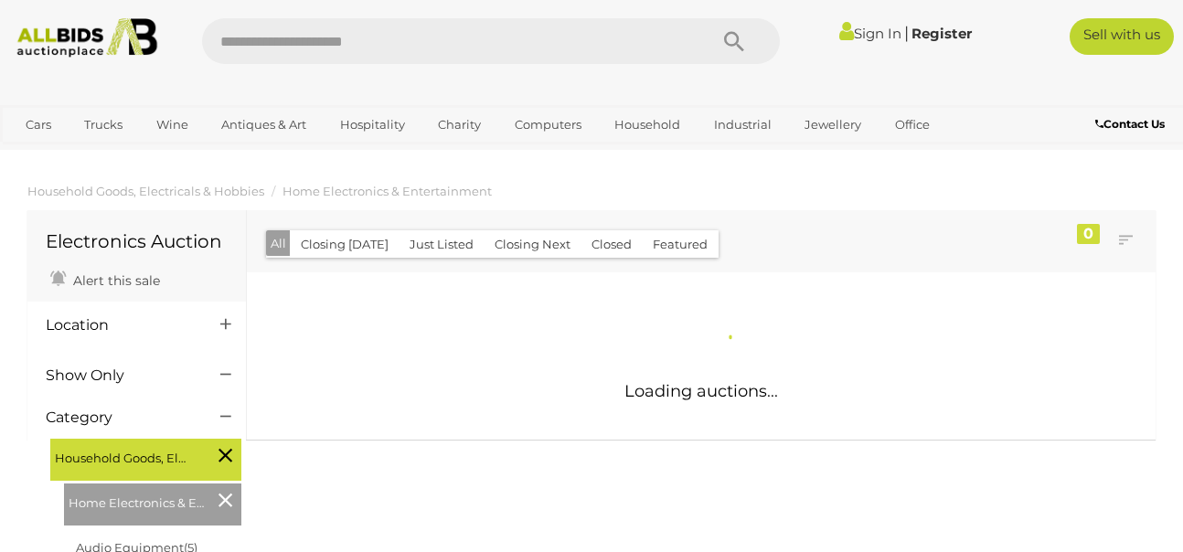 The height and width of the screenshot is (552, 1183). I want to click on button: Closing Next, so click(532, 244).